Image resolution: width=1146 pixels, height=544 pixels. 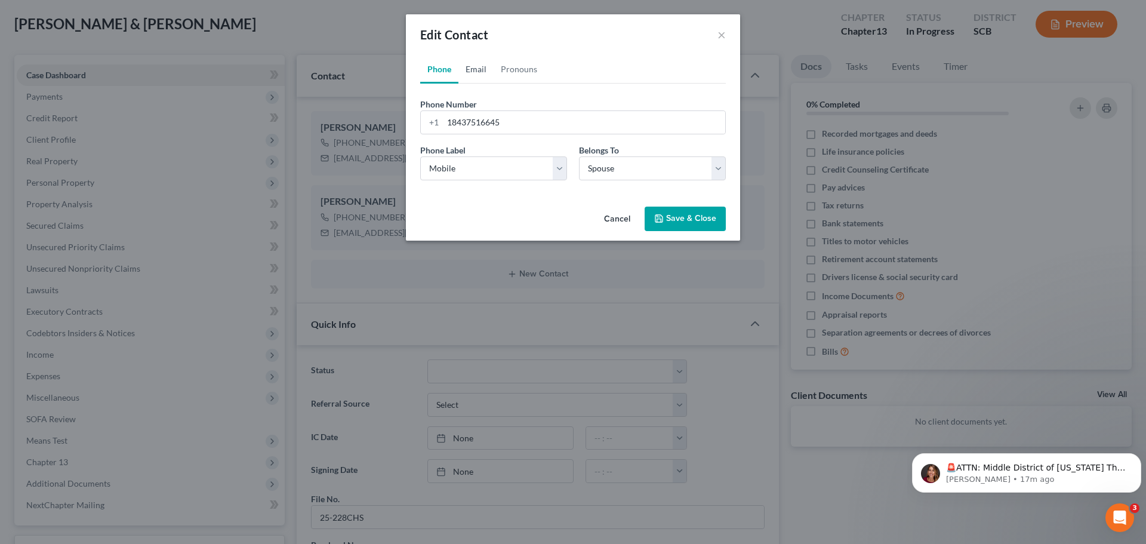 What do you see at coordinates (454, 35) in the screenshot?
I see `span: Edit Contact` at bounding box center [454, 35].